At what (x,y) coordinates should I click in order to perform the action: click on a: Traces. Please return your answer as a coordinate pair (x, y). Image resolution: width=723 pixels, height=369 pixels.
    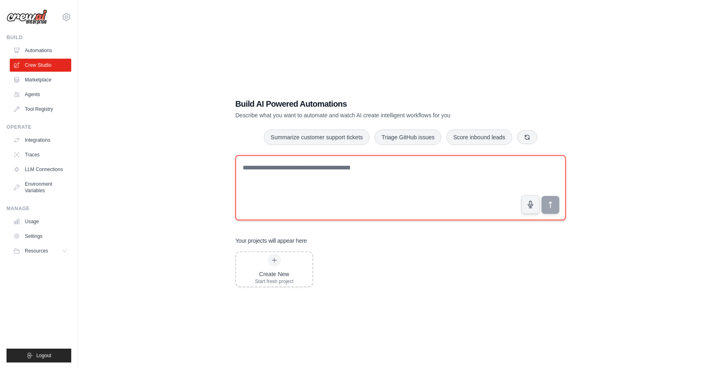
    Looking at the image, I should click on (40, 155).